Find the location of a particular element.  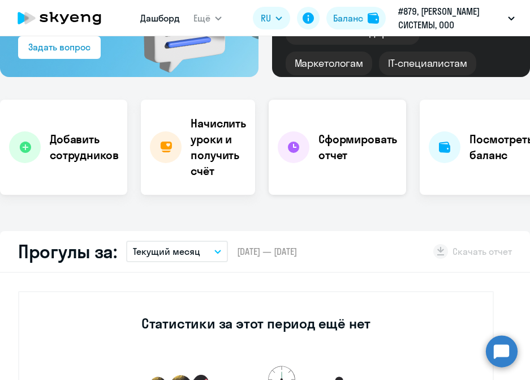

h4: Начислить уроки и получить счёт is located at coordinates (218, 147).